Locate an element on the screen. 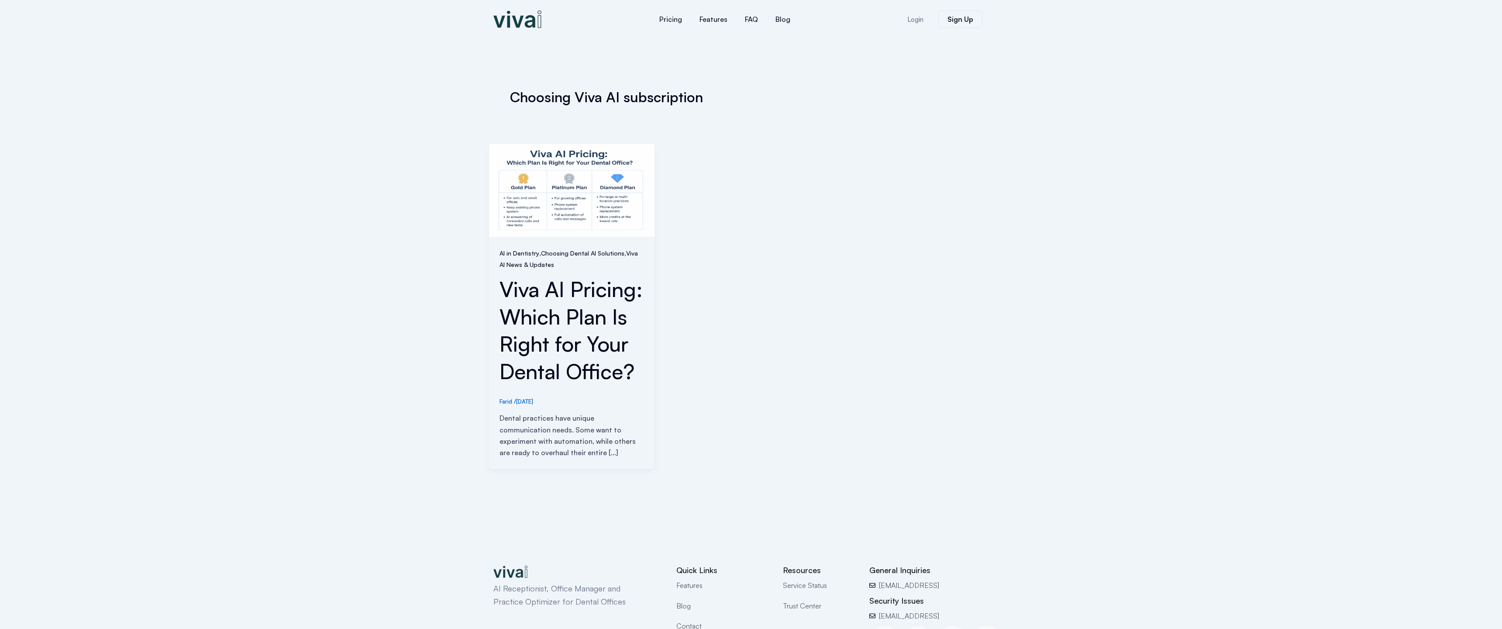  a: AI in Dentistry is located at coordinates (519, 253).